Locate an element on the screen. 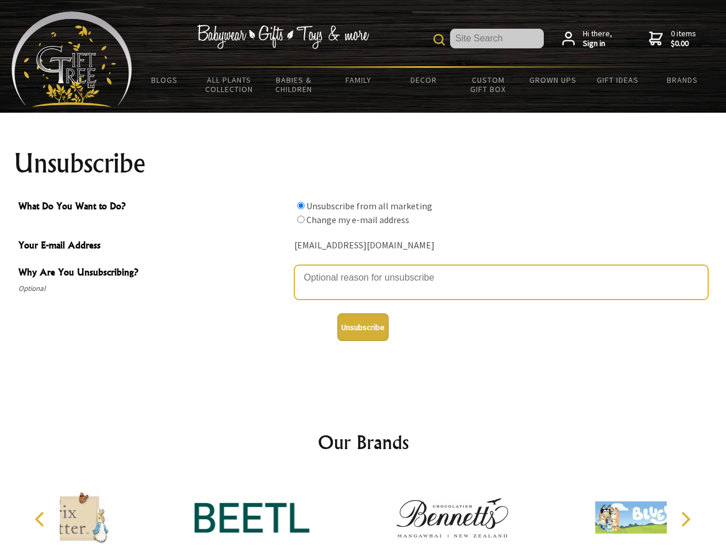 This screenshot has height=552, width=726. span: Hi there, is located at coordinates (598, 39).